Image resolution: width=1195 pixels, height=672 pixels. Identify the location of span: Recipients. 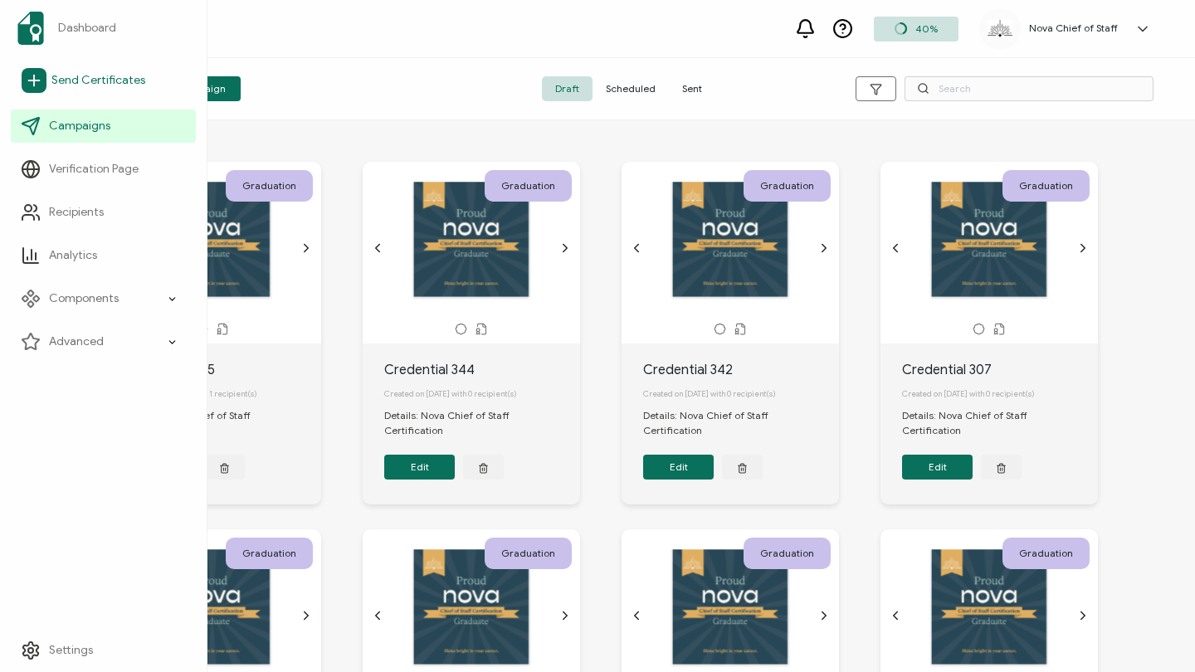
(76, 212).